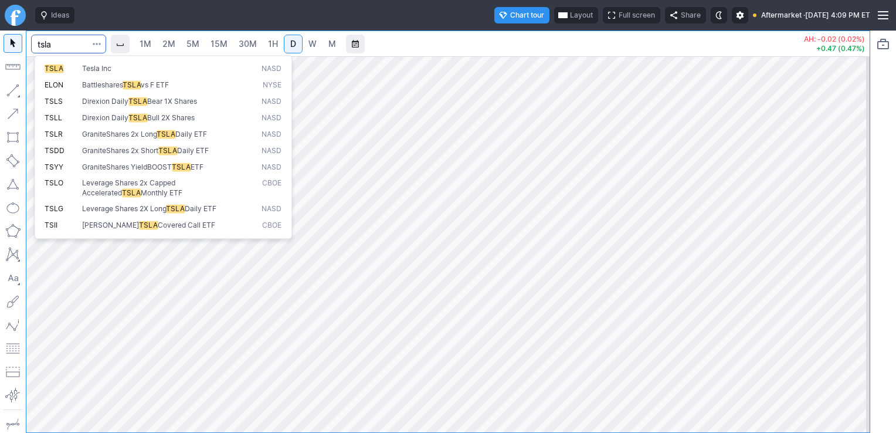 The height and width of the screenshot is (433, 896). What do you see at coordinates (13, 372) in the screenshot?
I see `button: Position` at bounding box center [13, 372].